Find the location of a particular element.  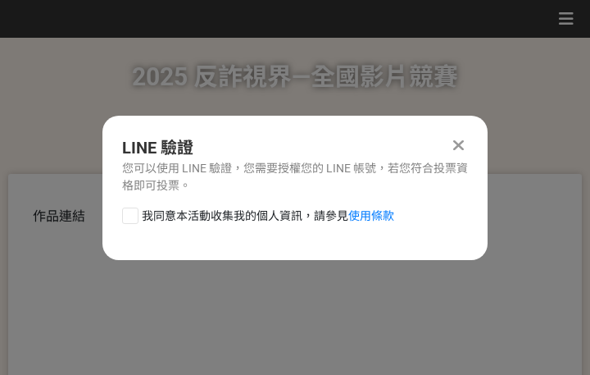

a: 使用條款 is located at coordinates (371, 216).